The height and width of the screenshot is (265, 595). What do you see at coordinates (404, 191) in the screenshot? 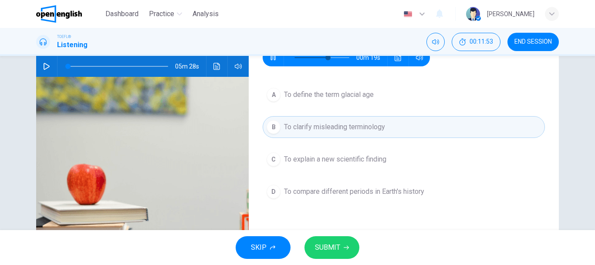
I see `button: DTo compare different periods in Earth's history` at bounding box center [404, 191].